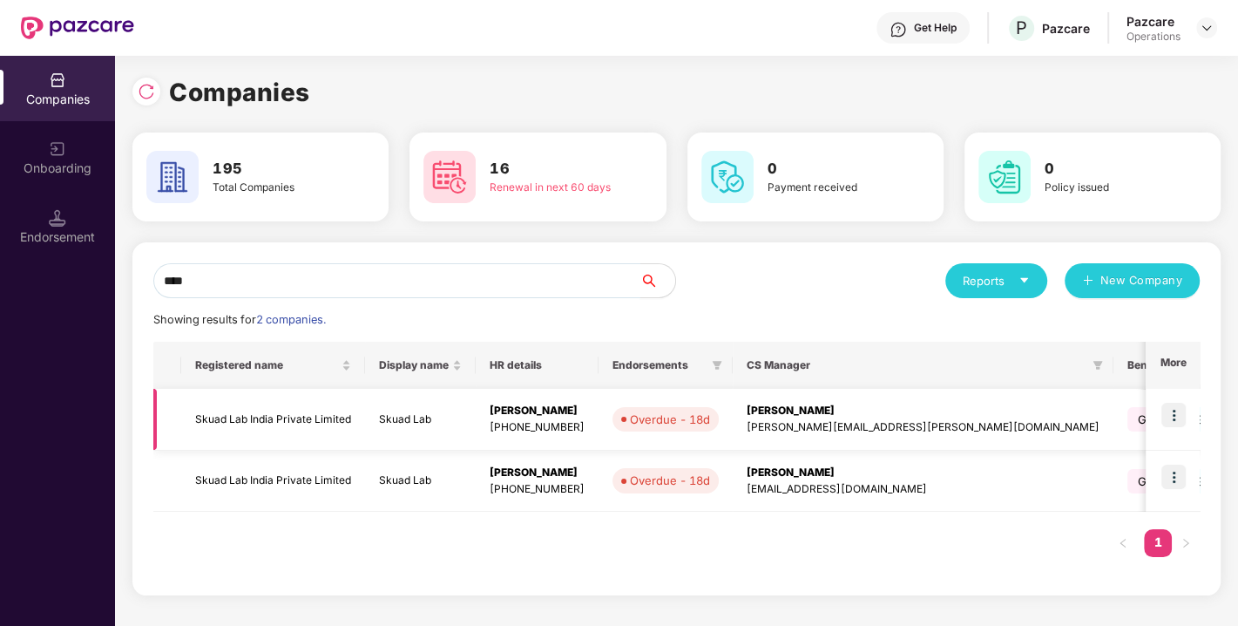 This screenshot has height=626, width=1238. I want to click on div: Operations, so click(1153, 37).